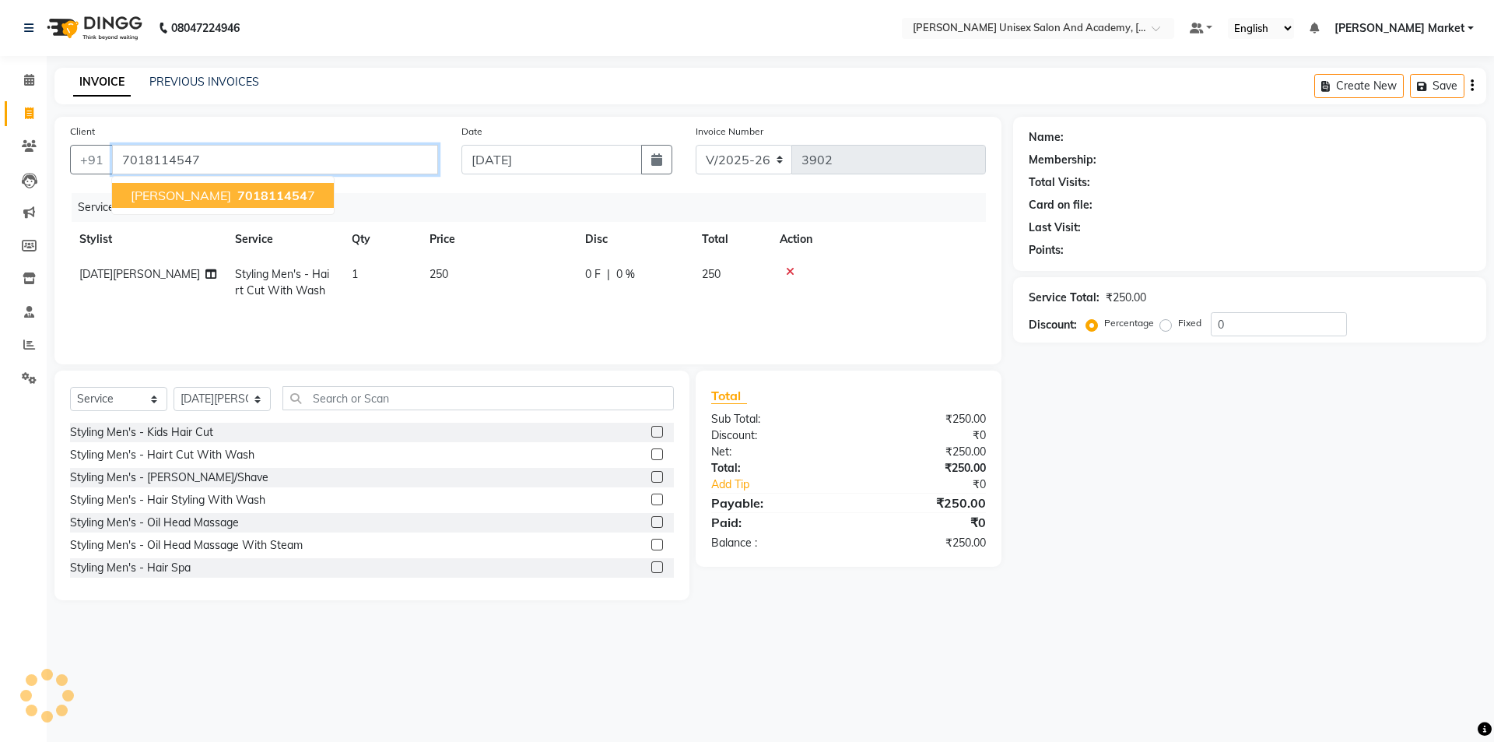 The image size is (1494, 742). I want to click on a: PREVIOUS INVOICES, so click(204, 82).